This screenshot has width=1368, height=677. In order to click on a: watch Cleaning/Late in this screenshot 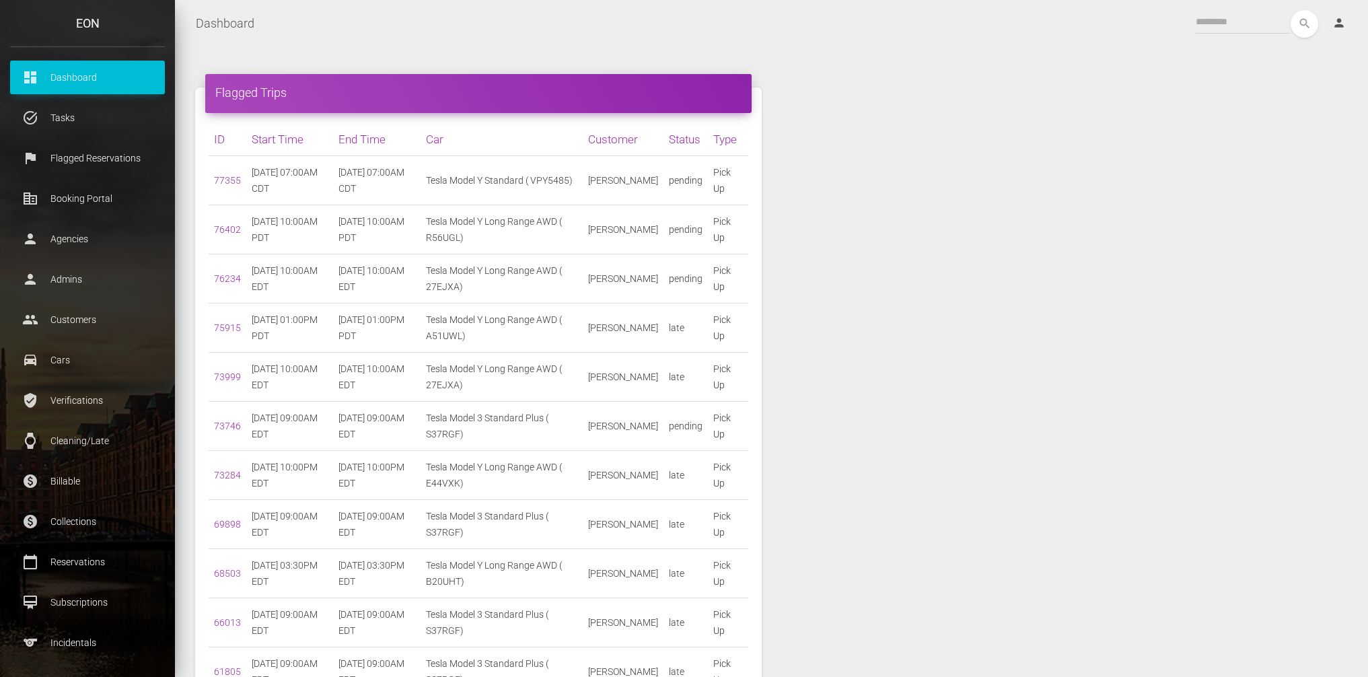, I will do `click(87, 441)`.